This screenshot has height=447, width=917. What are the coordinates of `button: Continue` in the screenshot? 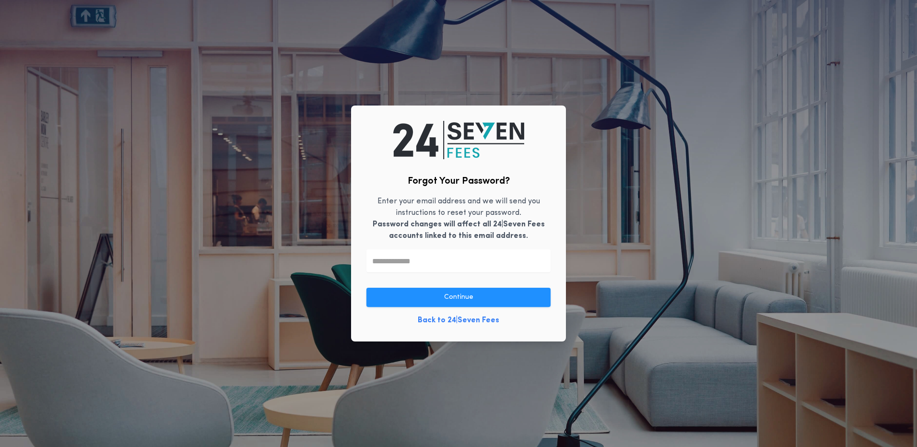 It's located at (459, 297).